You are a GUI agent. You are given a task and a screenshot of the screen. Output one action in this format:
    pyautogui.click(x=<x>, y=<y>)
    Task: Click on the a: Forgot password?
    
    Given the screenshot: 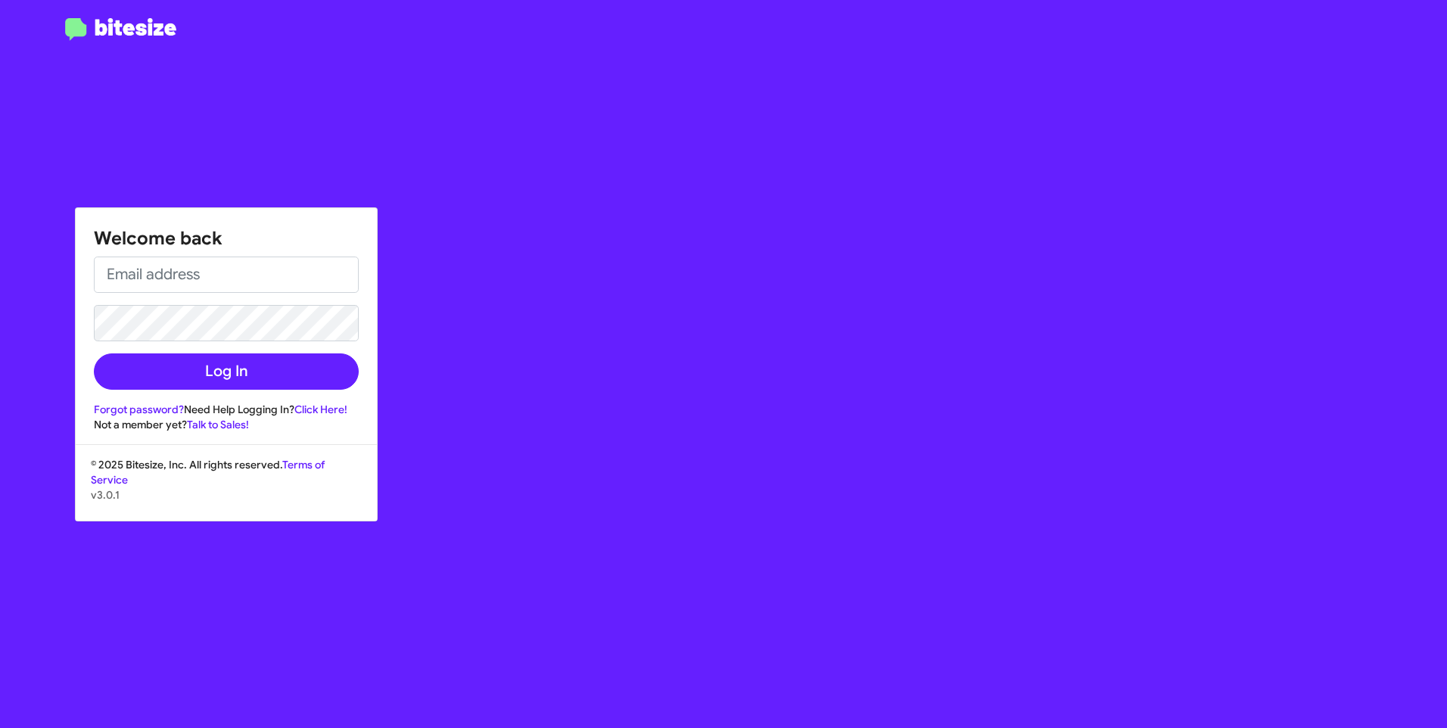 What is the action you would take?
    pyautogui.click(x=139, y=410)
    